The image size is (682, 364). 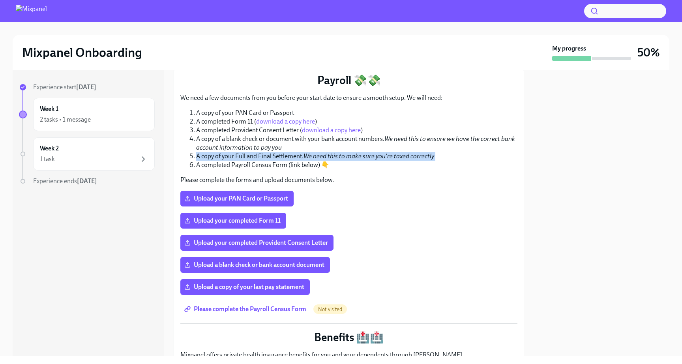 What do you see at coordinates (357, 122) in the screenshot?
I see `li: A completed Form 11 ( )` at bounding box center [357, 122].